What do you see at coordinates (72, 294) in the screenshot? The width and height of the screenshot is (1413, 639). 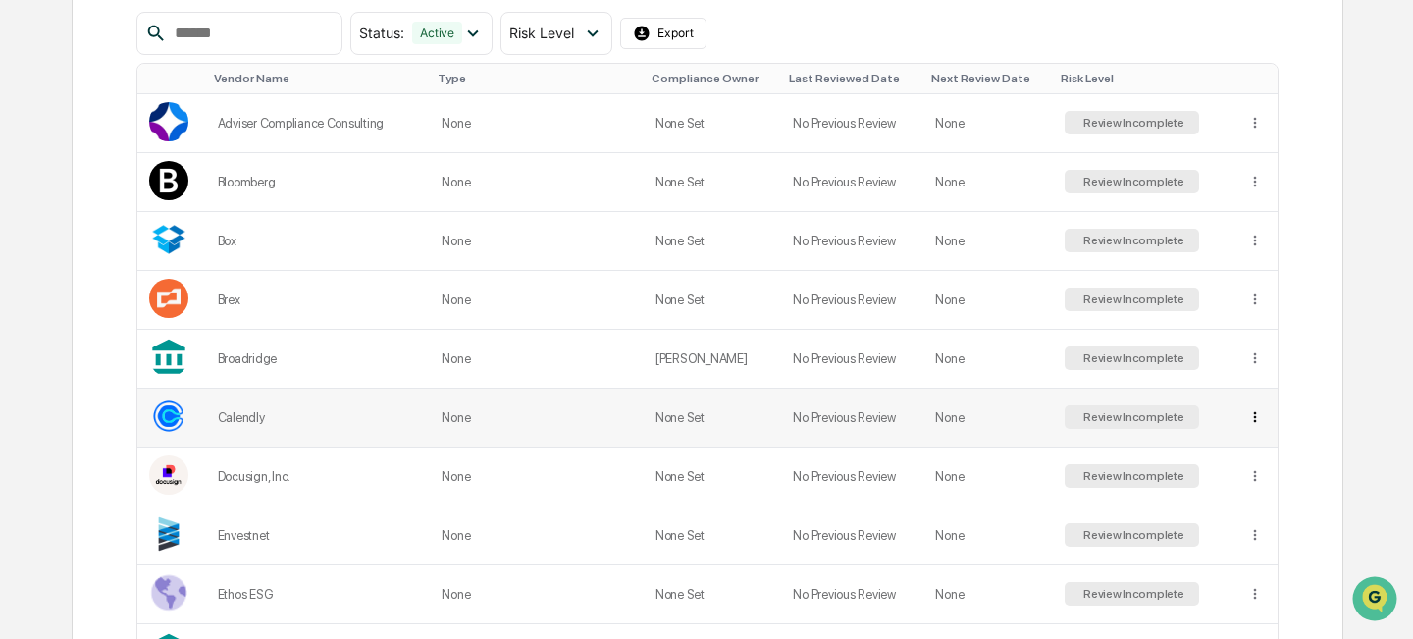 I see `a: 🔎Data Lookup` at bounding box center [72, 294].